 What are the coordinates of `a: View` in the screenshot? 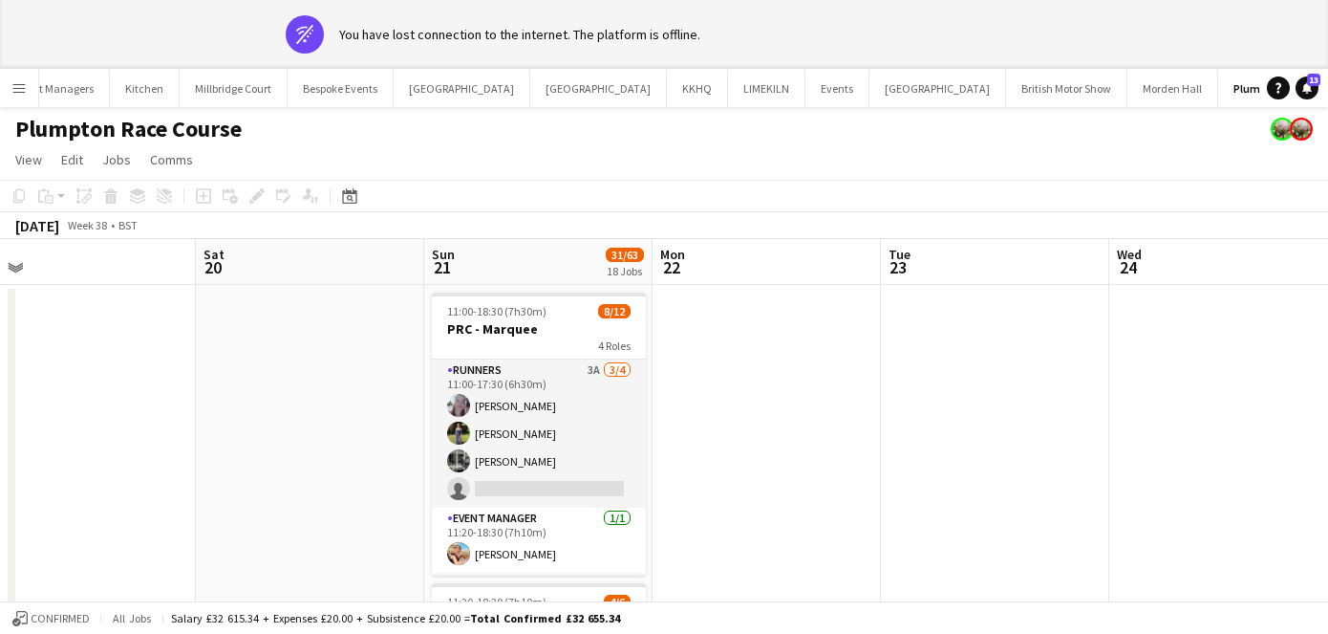 It's located at (29, 160).